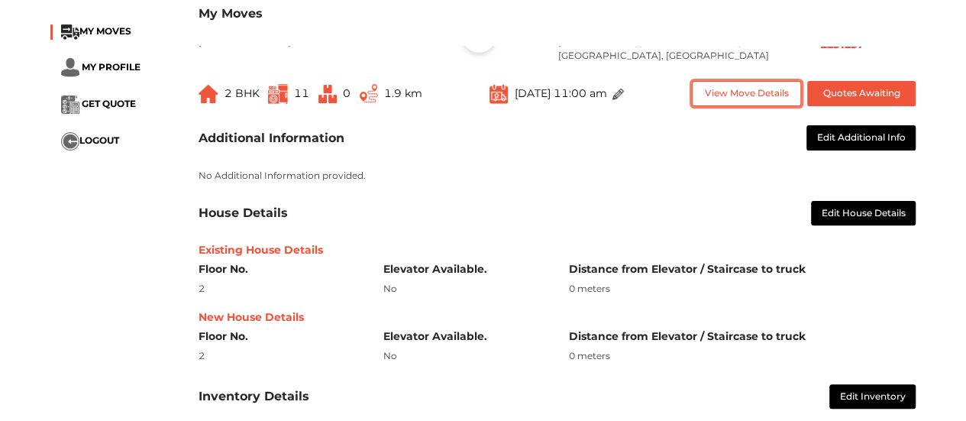 This screenshot has width=966, height=421. What do you see at coordinates (108, 103) in the screenshot?
I see `span: GET QUOTE` at bounding box center [108, 103].